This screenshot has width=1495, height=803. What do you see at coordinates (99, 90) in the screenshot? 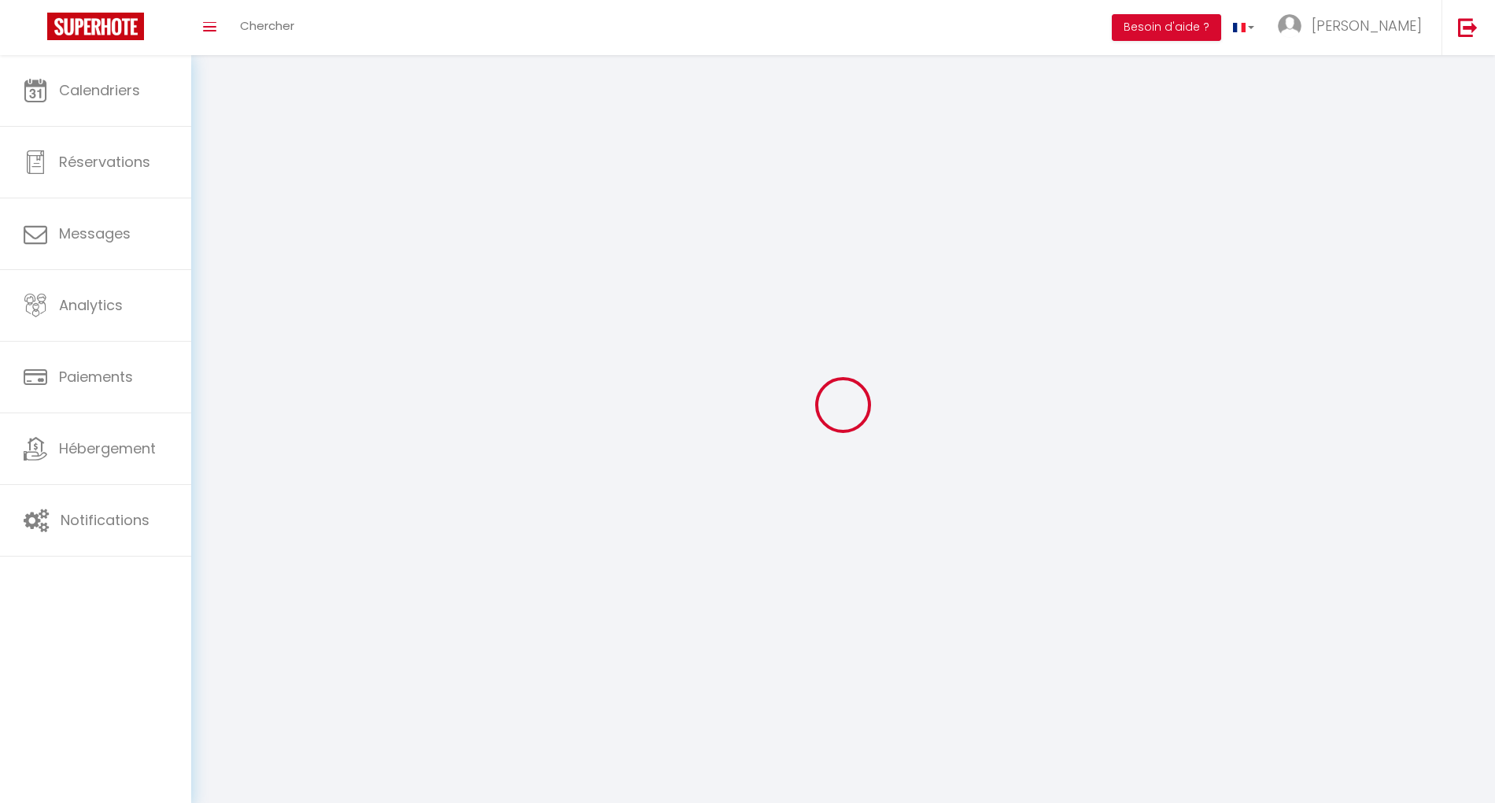
I see `span: Calendriers` at bounding box center [99, 90].